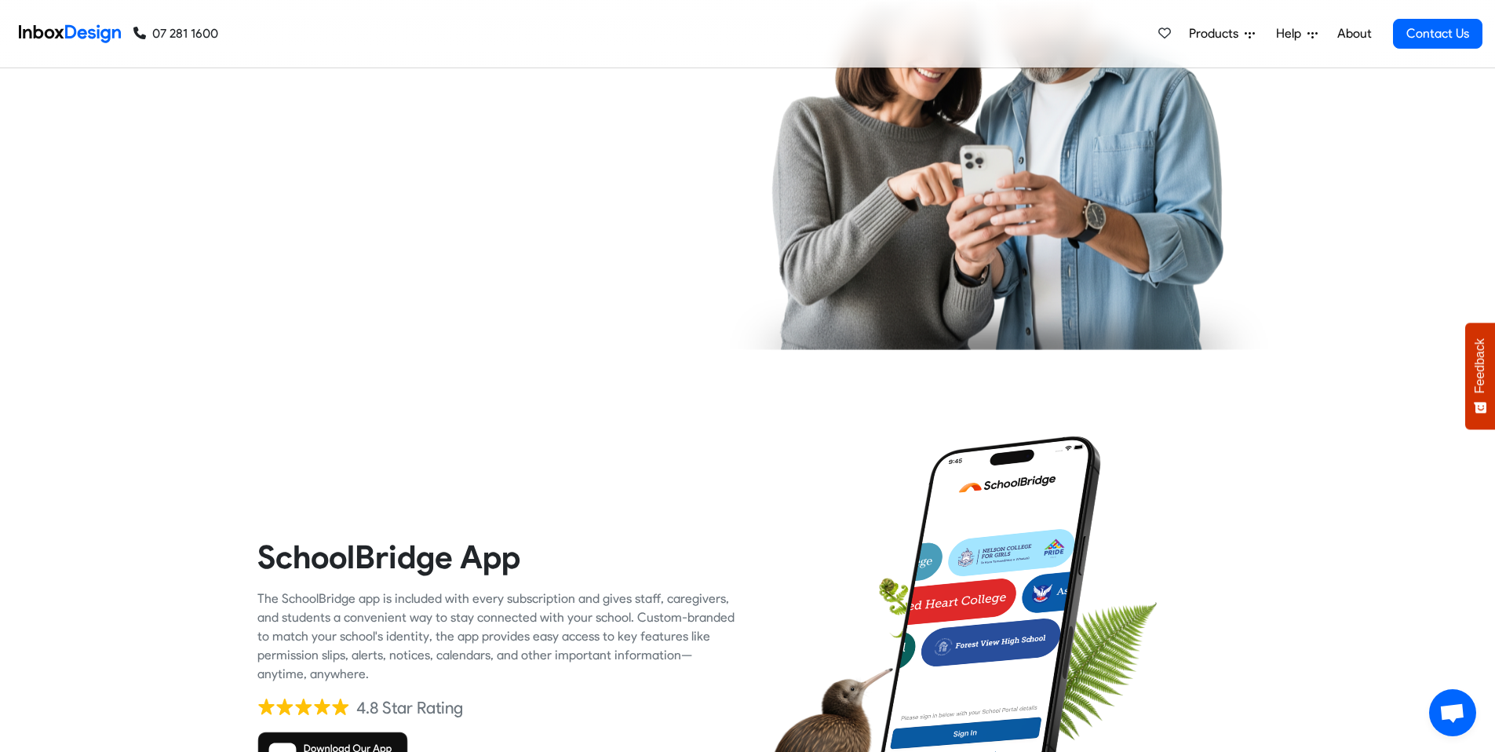 The height and width of the screenshot is (752, 1495). Describe the element at coordinates (1452, 712) in the screenshot. I see `a: Open chat` at that location.